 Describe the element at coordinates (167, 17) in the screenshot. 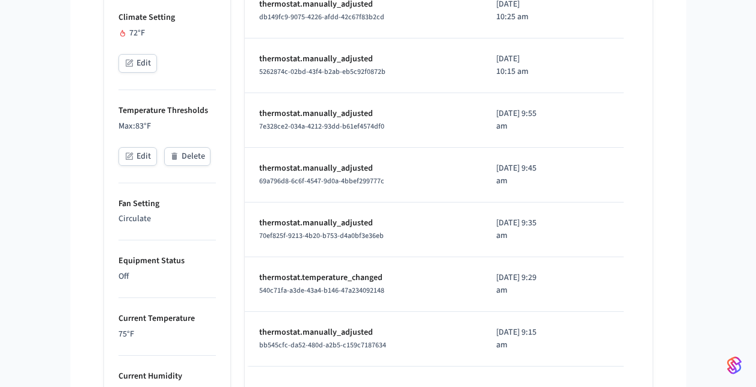

I see `p: Climate Setting` at that location.